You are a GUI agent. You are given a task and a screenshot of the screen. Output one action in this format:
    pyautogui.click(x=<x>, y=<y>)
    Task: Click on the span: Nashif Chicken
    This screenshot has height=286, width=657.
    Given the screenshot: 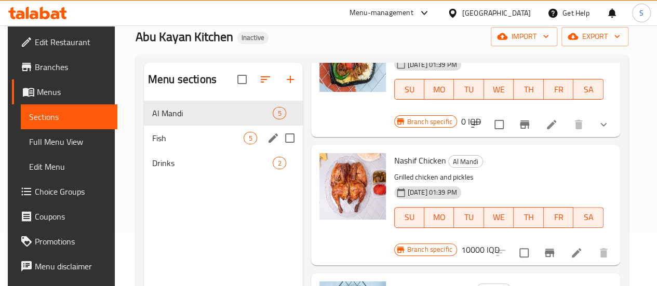 What is the action you would take?
    pyautogui.click(x=420, y=160)
    